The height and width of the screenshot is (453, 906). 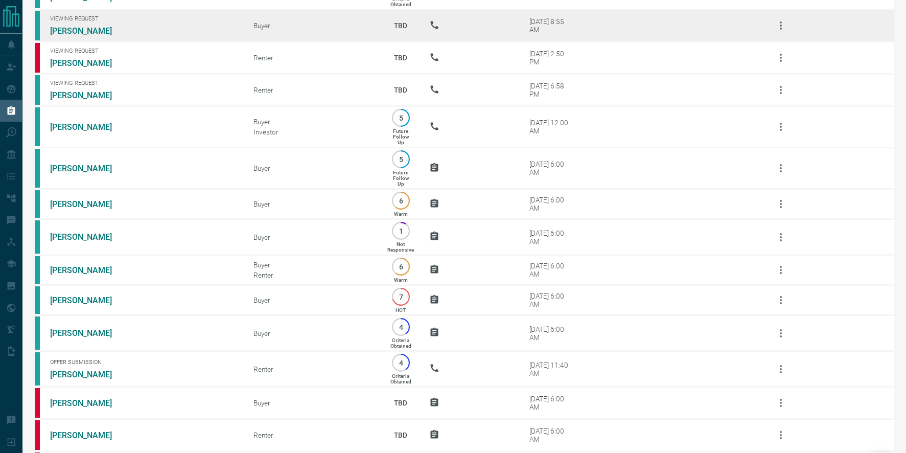 What do you see at coordinates (401, 310) in the screenshot?
I see `p: HOT` at bounding box center [401, 310].